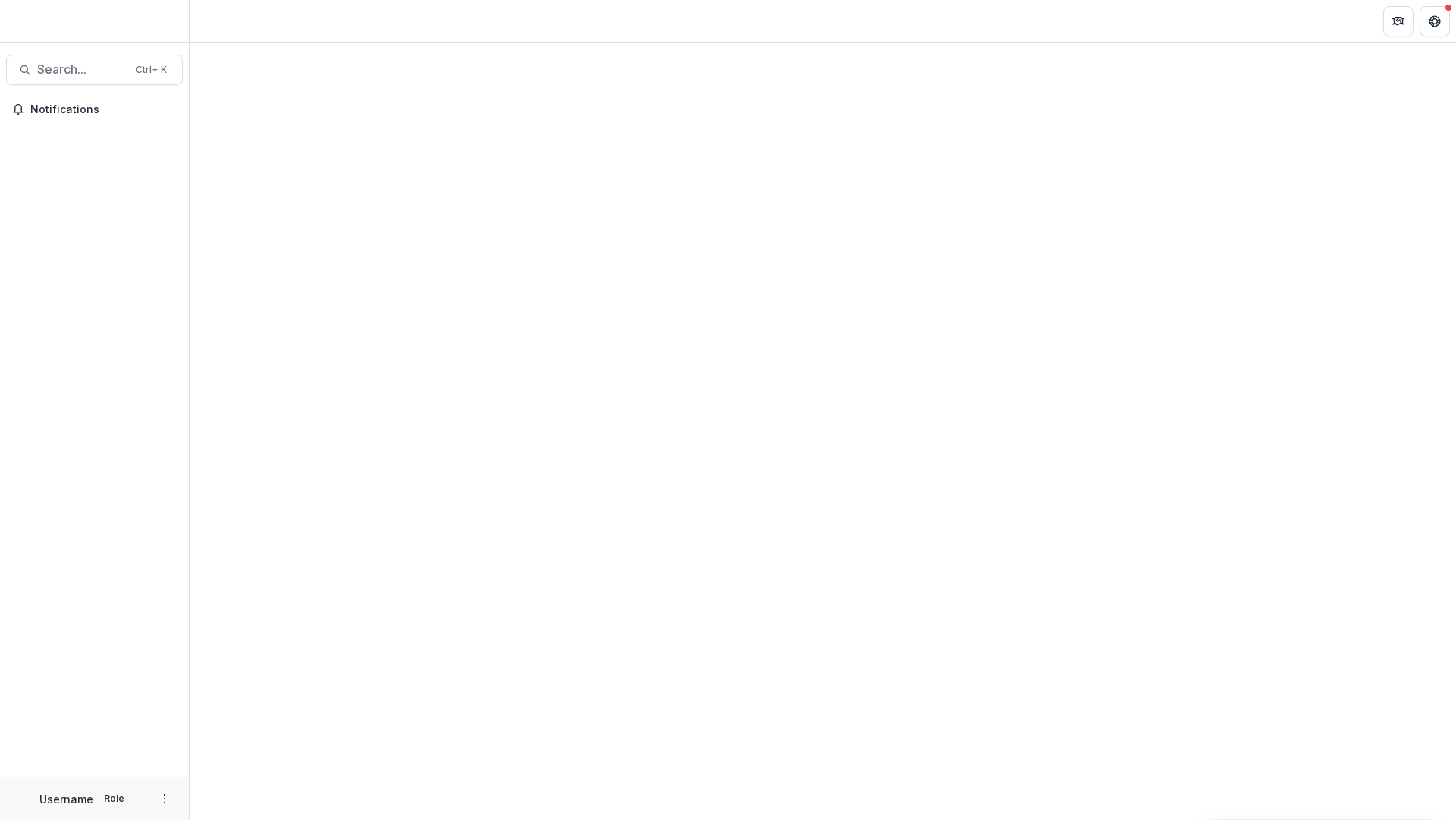 The image size is (1456, 820). Describe the element at coordinates (82, 69) in the screenshot. I see `span: Search...` at that location.